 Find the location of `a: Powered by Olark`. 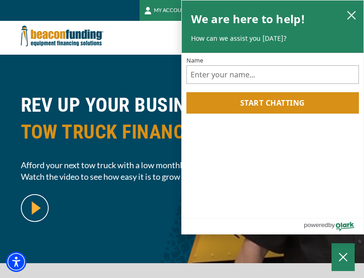

a: Powered by Olark is located at coordinates (333, 226).